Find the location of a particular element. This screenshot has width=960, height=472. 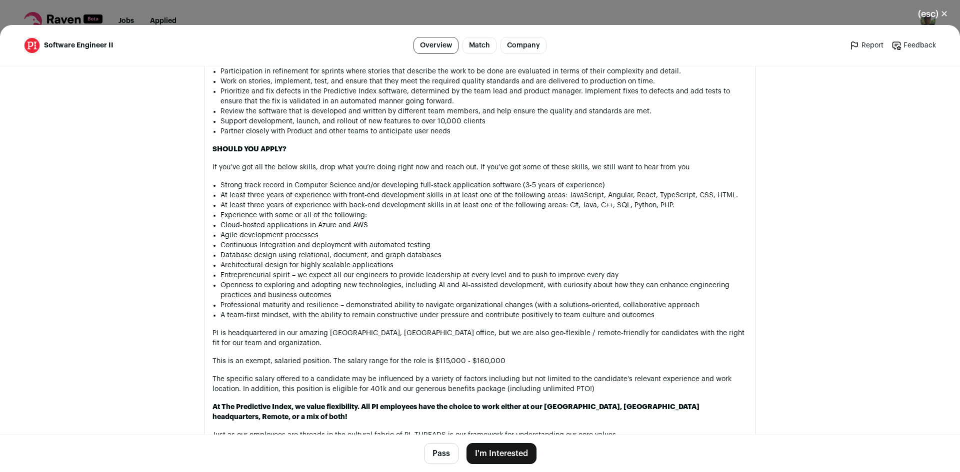

li: Database design using relational, document, and graph databases is located at coordinates (484, 255).